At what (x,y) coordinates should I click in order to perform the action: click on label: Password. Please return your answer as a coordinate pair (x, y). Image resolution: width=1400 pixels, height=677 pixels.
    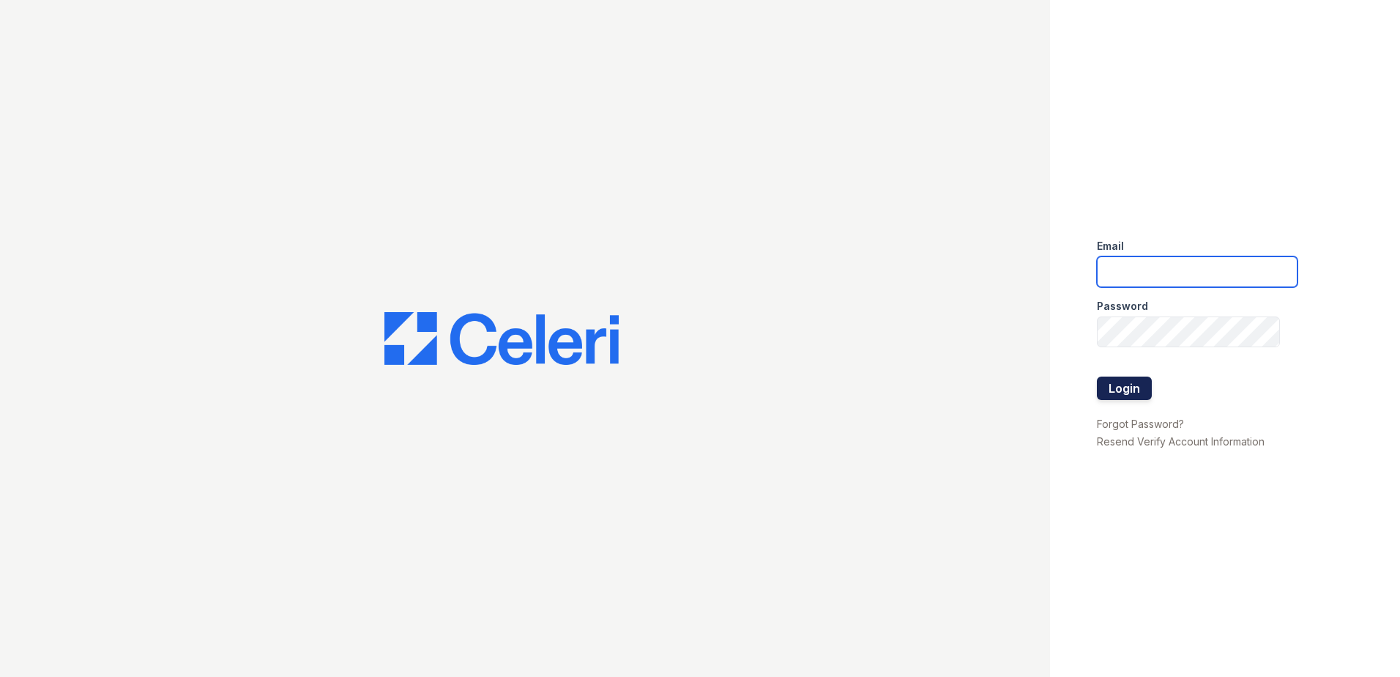
    Looking at the image, I should click on (1122, 306).